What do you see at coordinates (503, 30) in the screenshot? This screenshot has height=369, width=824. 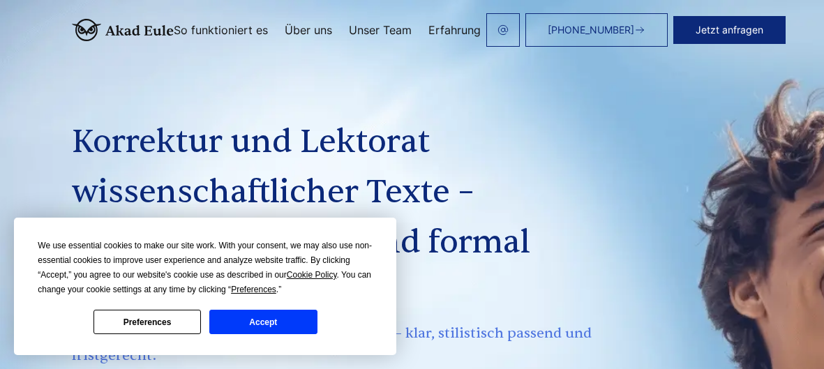 I see `img: email` at bounding box center [503, 30].